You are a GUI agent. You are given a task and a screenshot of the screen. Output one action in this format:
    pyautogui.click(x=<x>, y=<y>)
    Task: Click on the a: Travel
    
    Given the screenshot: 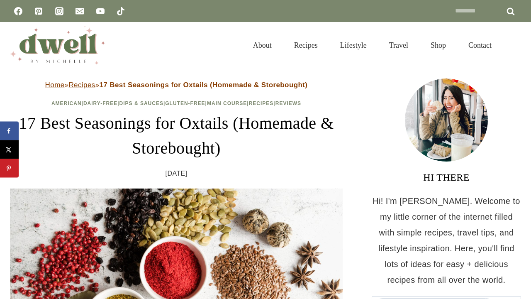 What is the action you would take?
    pyautogui.click(x=399, y=45)
    